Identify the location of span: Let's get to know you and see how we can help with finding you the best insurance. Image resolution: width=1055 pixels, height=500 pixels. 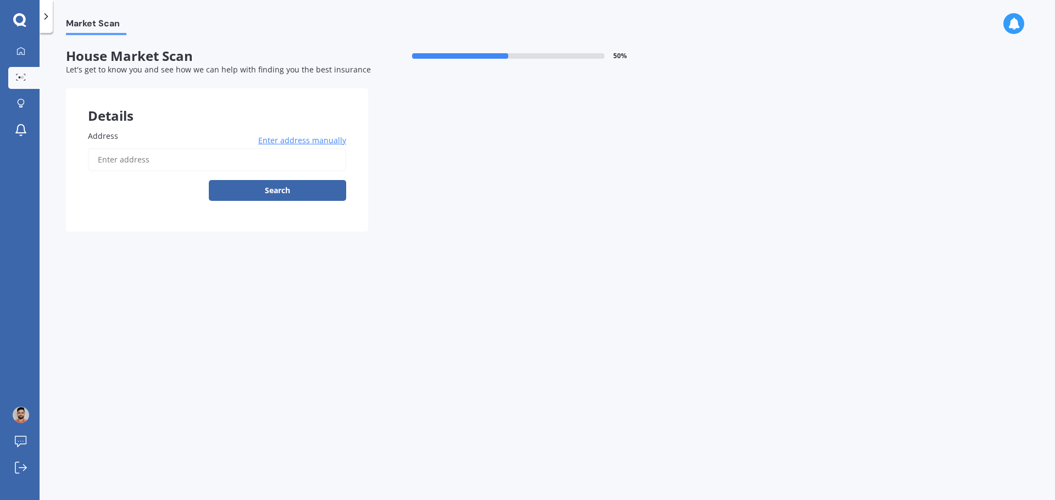
(218, 69).